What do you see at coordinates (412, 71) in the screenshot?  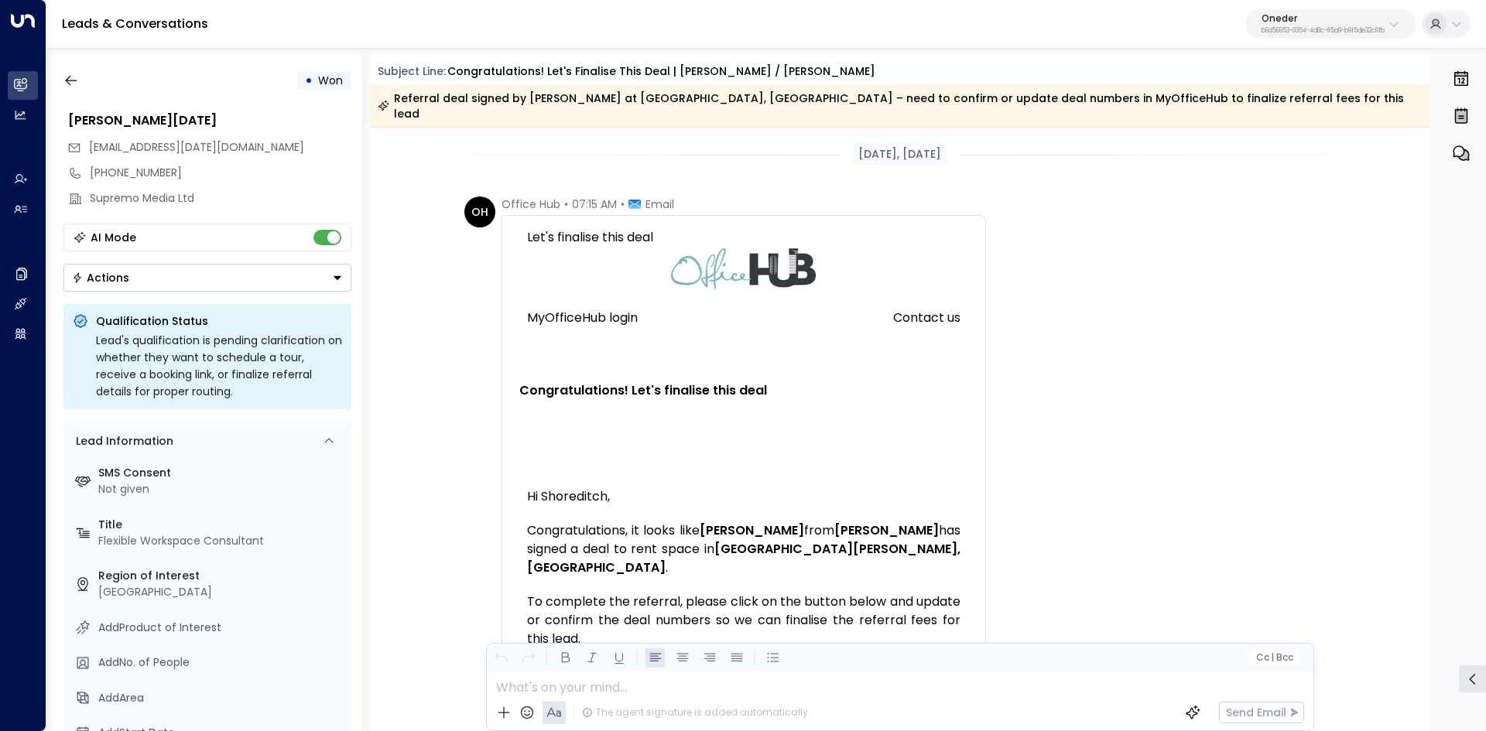 I see `span: Subject Line:` at bounding box center [412, 71].